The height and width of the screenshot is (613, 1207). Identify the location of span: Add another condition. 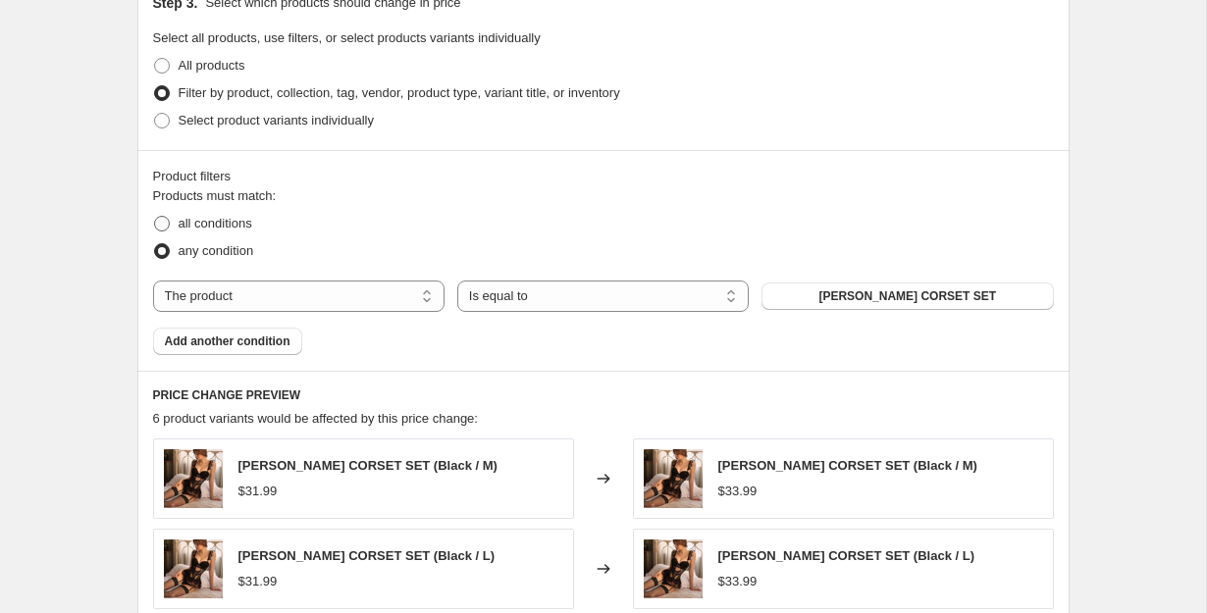
(228, 341).